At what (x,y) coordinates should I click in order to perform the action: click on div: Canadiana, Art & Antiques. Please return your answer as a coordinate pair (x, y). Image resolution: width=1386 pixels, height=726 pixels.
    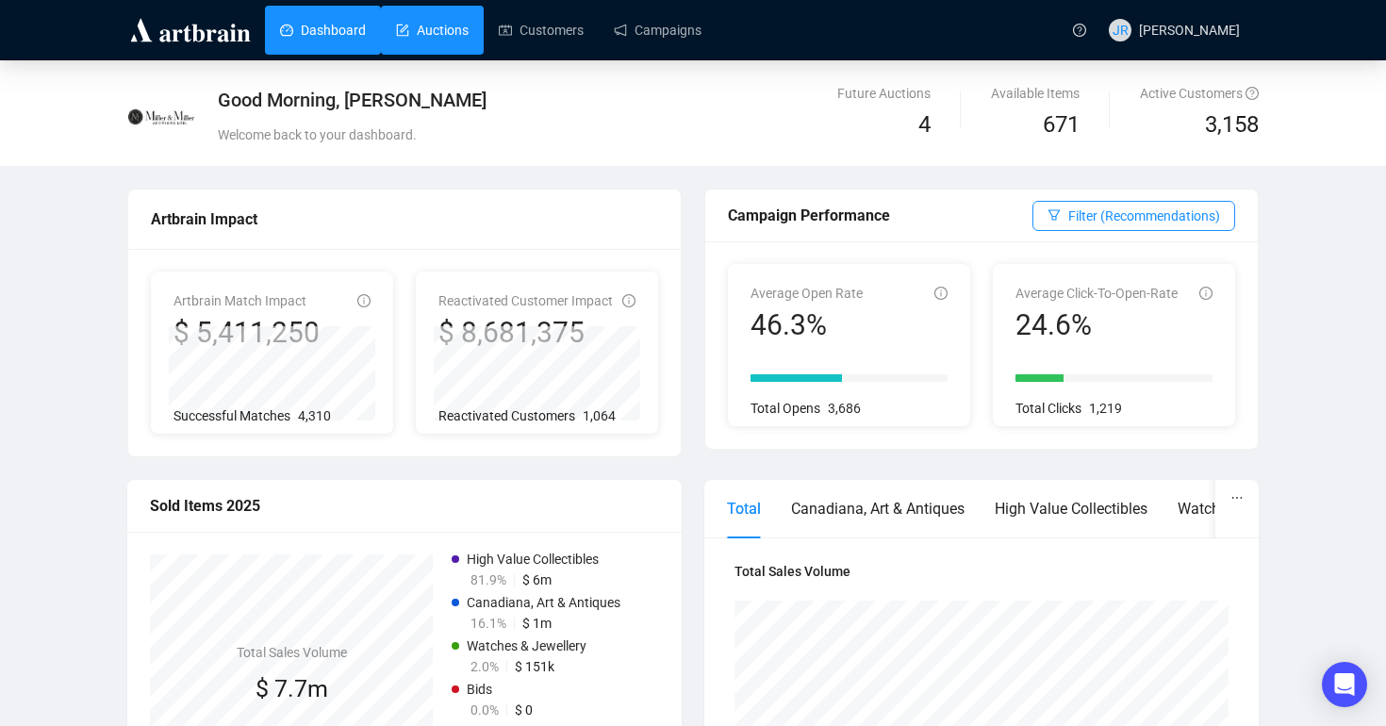
    Looking at the image, I should click on (878, 508).